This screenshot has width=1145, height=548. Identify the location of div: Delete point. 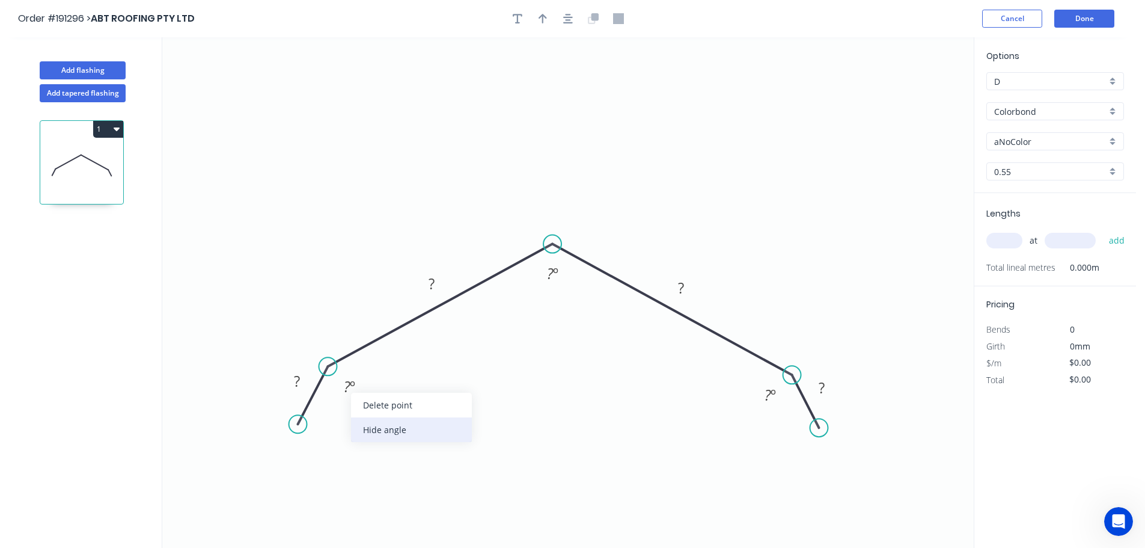
(411, 405).